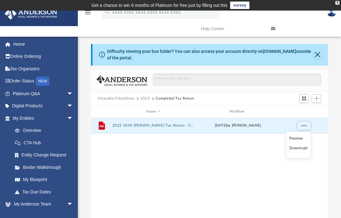 The width and height of the screenshot is (341, 218). I want to click on a: menu, so click(88, 14).